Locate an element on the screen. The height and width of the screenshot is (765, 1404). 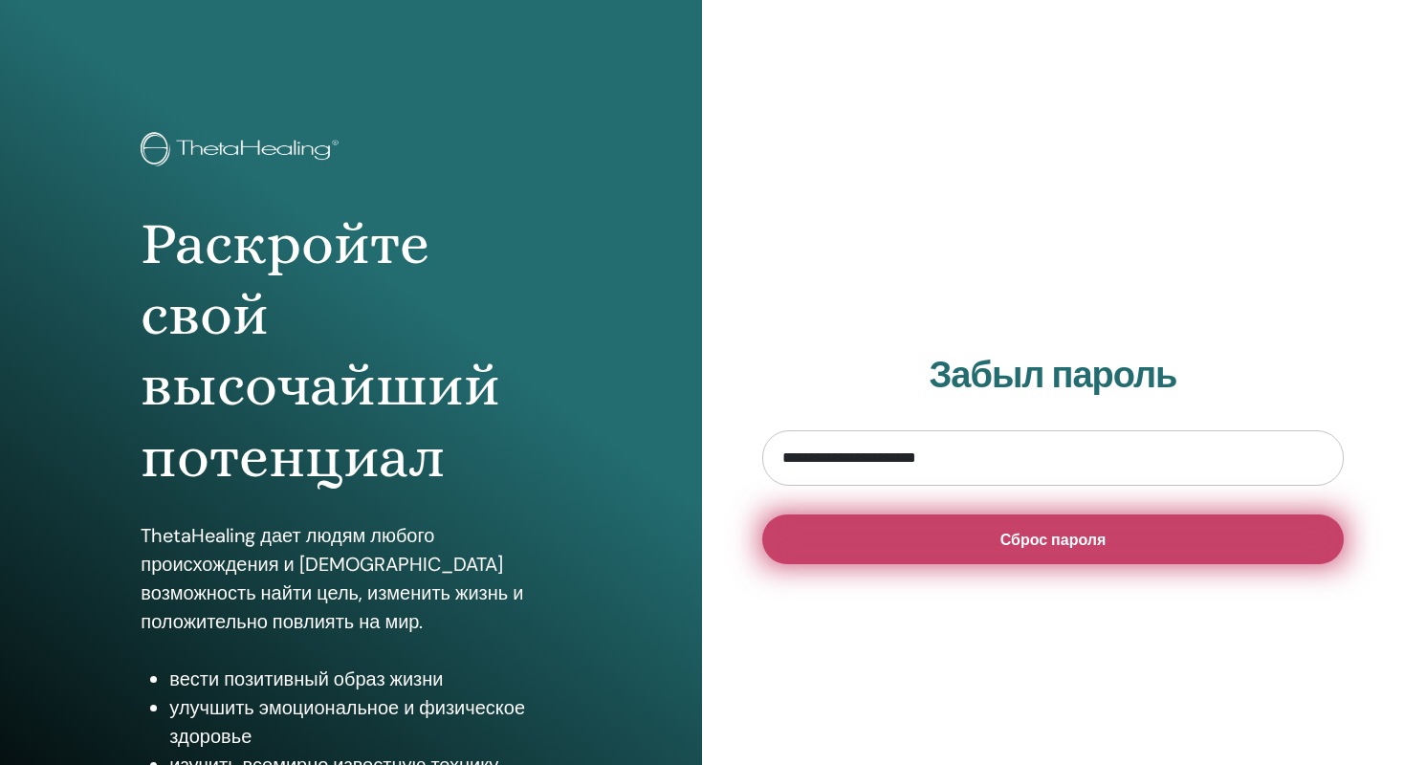
h1: Раскройте свой высочайший потенциал is located at coordinates (350, 351).